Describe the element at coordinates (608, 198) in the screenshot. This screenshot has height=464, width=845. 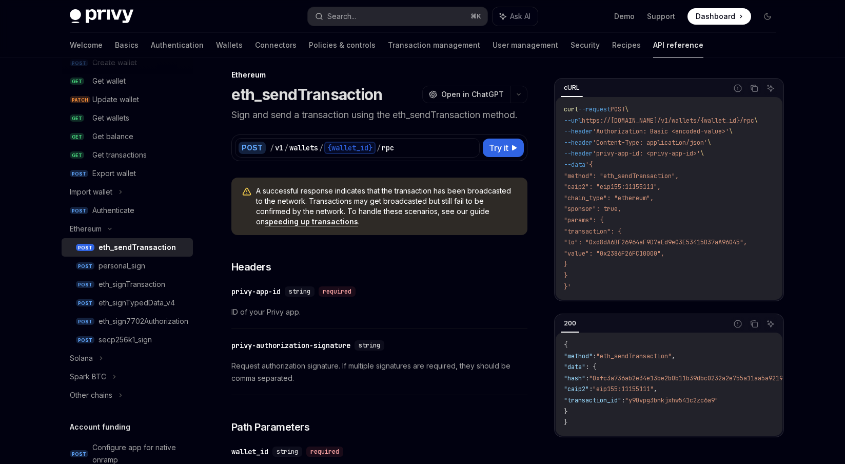
I see `span: "chain_type": "ethereum",` at that location.